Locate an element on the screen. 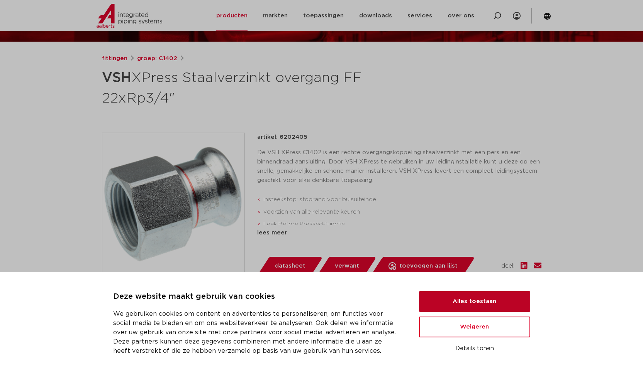 This screenshot has width=643, height=374. h1: XPress Staalverzinkt overgang FF 22xRp3/4" is located at coordinates (247, 87).